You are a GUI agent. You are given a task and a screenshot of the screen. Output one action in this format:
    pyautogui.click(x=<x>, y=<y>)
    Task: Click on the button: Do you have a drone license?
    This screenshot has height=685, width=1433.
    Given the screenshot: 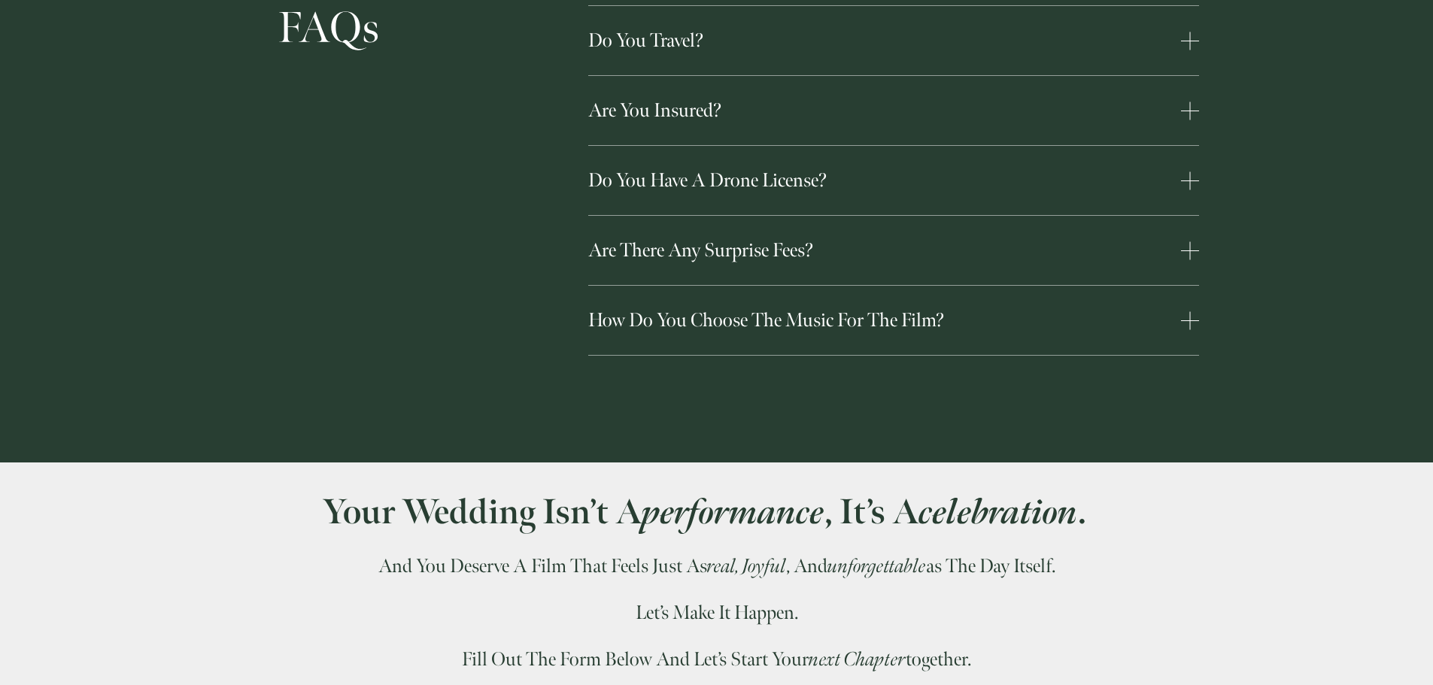 What is the action you would take?
    pyautogui.click(x=894, y=181)
    